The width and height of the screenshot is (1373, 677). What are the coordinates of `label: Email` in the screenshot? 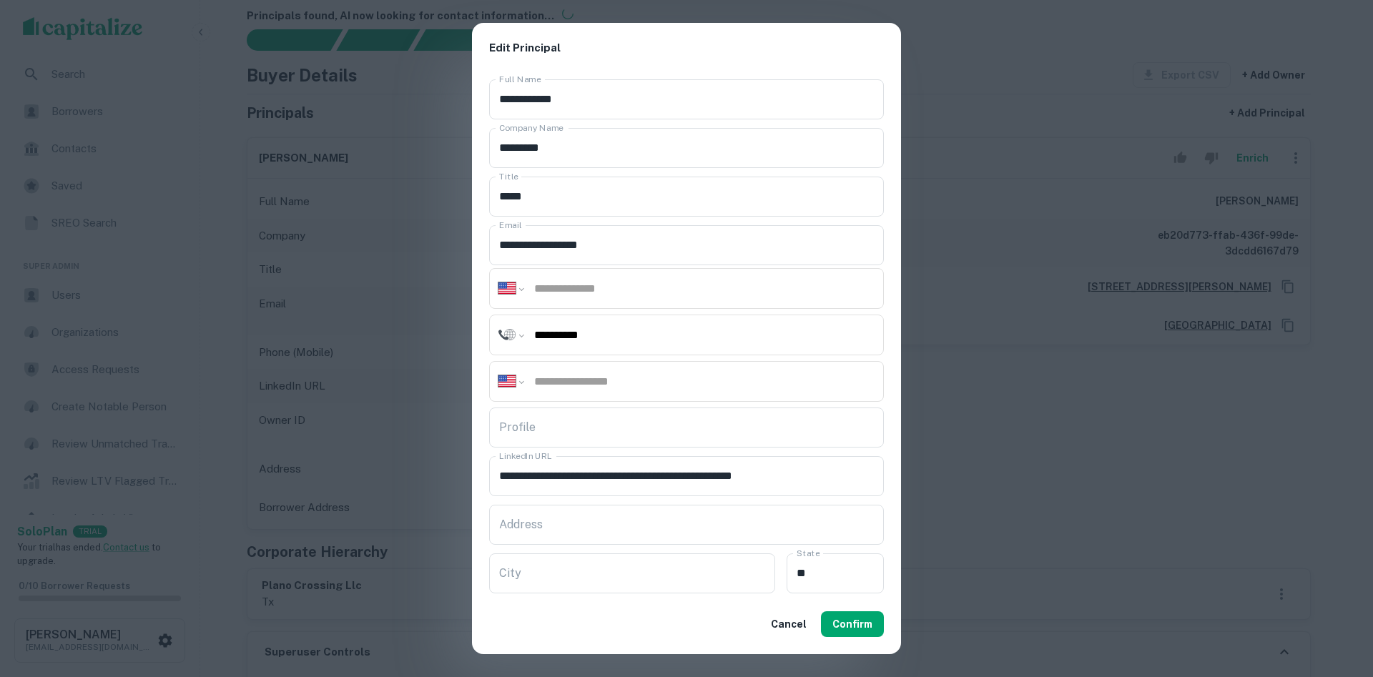 It's located at (511, 225).